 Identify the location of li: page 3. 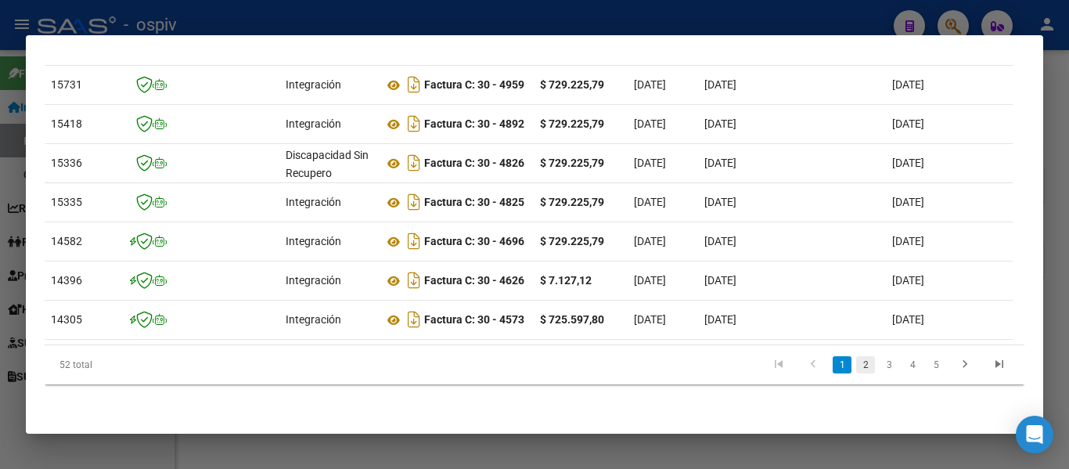
(889, 365).